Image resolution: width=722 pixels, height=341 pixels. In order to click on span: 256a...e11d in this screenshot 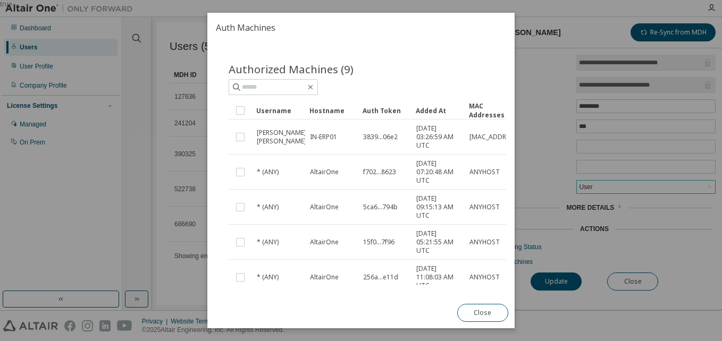, I will do `click(381, 277)`.